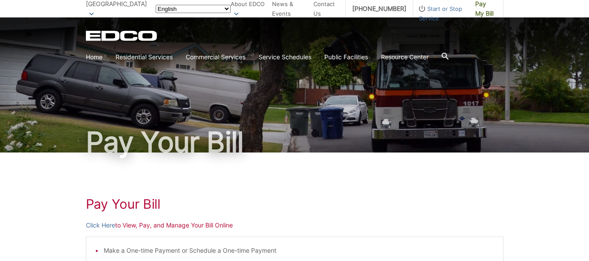 The width and height of the screenshot is (589, 261). I want to click on a: Commercial Services, so click(215, 57).